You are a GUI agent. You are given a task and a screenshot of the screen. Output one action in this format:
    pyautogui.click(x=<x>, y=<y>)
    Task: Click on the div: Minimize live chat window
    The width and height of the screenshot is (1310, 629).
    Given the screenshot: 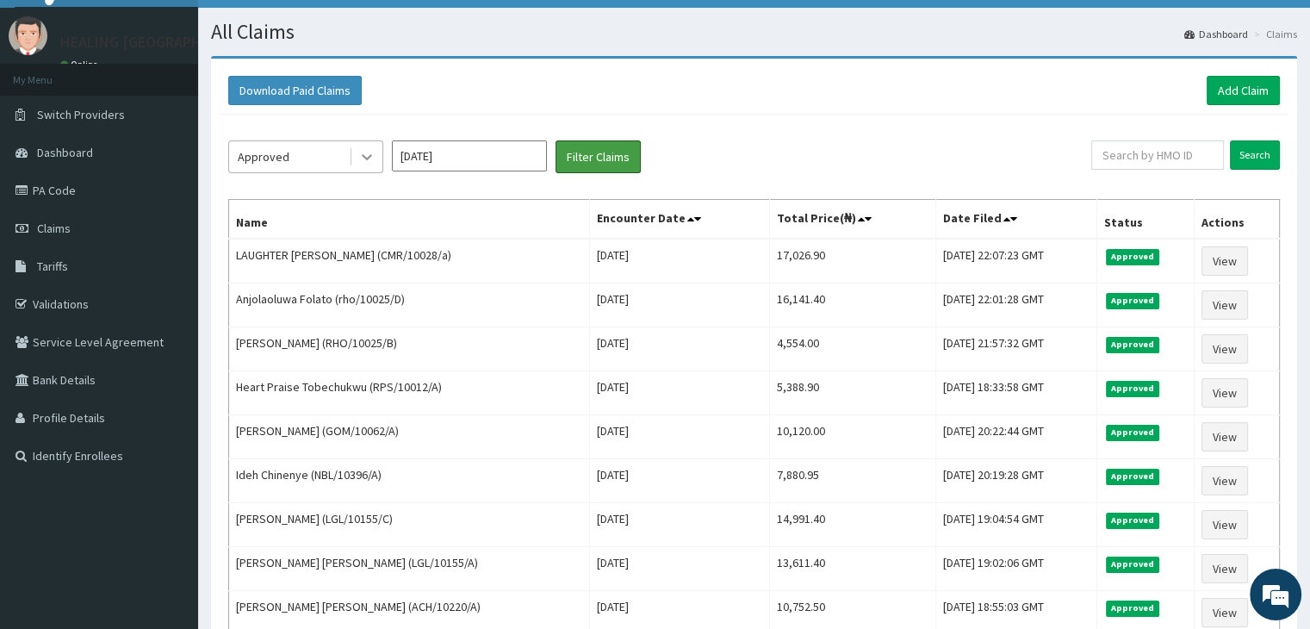 What is the action you would take?
    pyautogui.click(x=303, y=29)
    